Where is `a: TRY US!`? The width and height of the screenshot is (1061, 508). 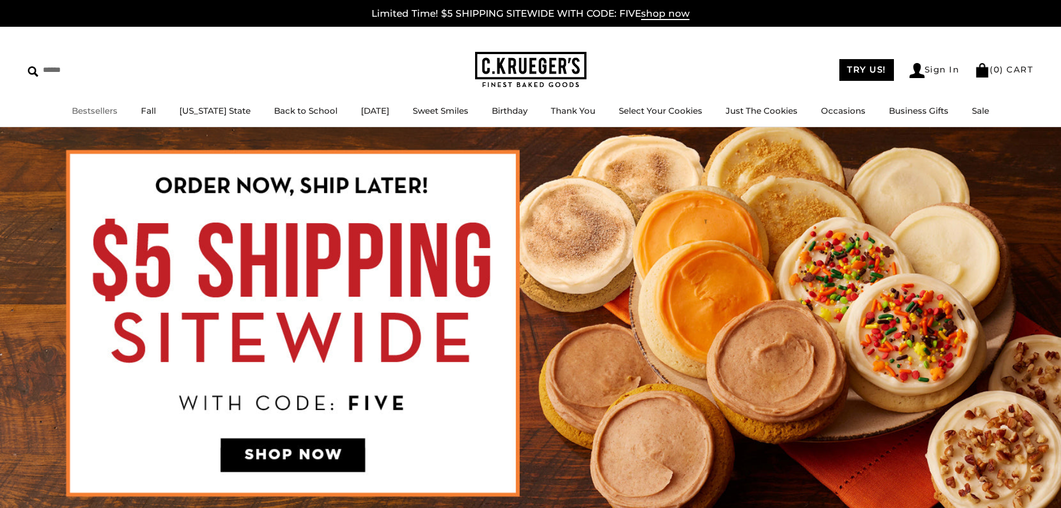 a: TRY US! is located at coordinates (867, 70).